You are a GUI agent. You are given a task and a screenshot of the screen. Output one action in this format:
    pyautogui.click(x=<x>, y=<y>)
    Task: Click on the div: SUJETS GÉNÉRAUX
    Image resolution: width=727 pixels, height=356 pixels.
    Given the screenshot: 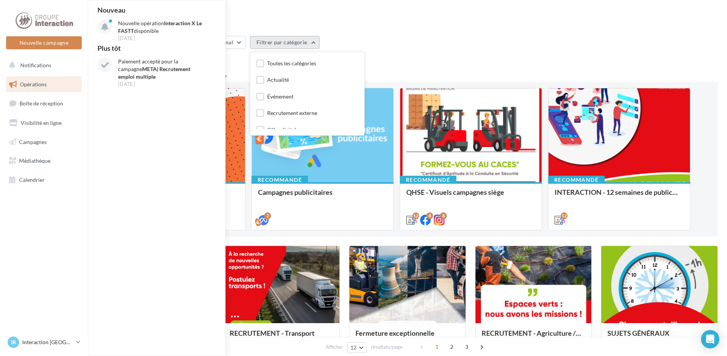 What is the action you would take?
    pyautogui.click(x=660, y=337)
    